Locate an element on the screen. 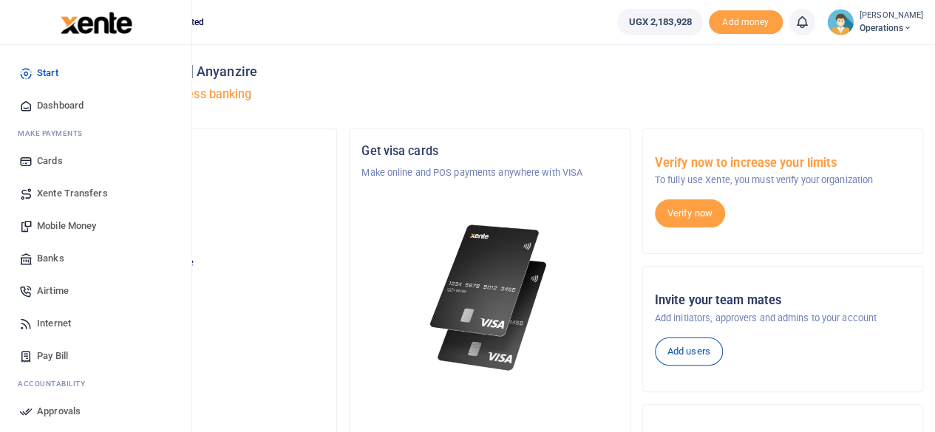 The image size is (935, 432). span: ake Payments is located at coordinates (54, 133).